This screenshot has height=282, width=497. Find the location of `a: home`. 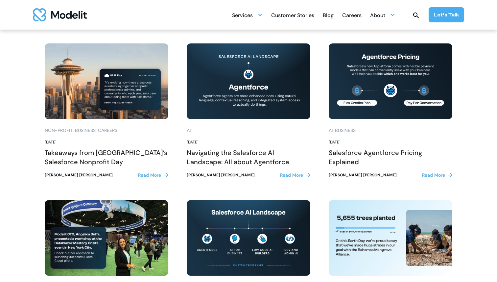

a: home is located at coordinates (60, 15).